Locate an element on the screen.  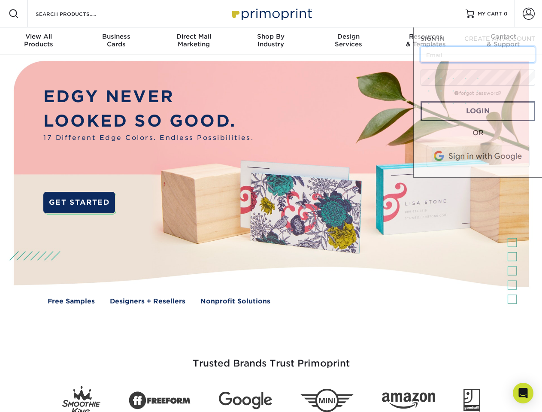
div: Open Intercom Messenger is located at coordinates (523, 393).